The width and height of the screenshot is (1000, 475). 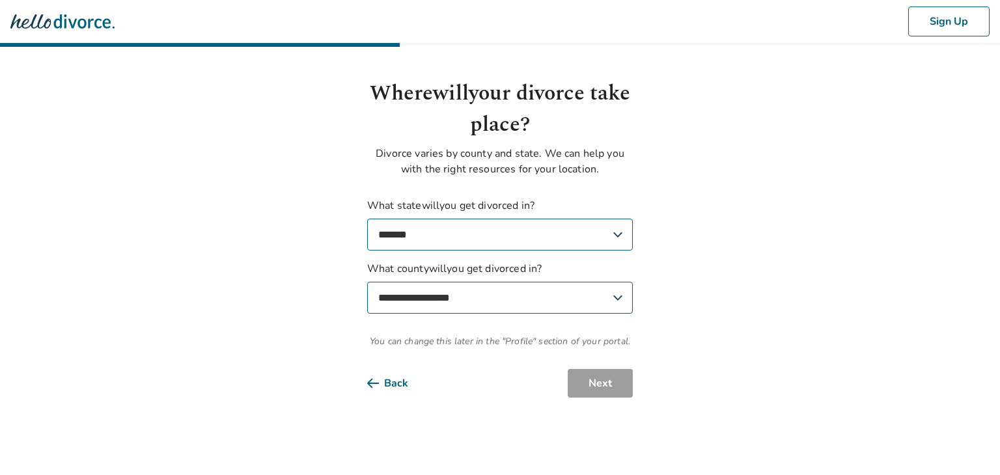 What do you see at coordinates (500, 287) in the screenshot?
I see `label: What county will you get divorced in?` at bounding box center [500, 287].